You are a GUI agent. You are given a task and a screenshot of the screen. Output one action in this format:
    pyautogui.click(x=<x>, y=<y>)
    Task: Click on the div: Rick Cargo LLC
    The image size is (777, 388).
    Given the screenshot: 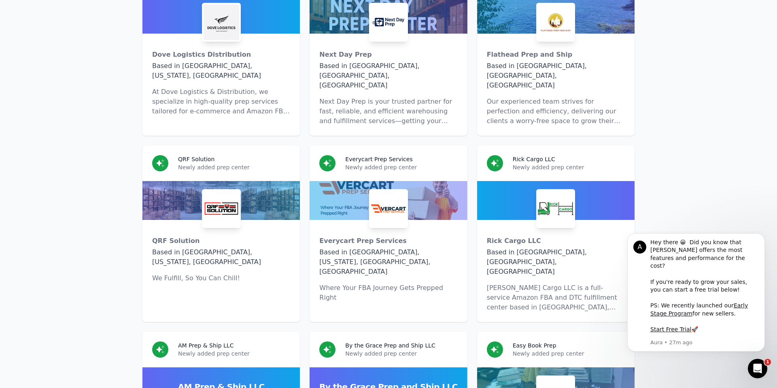 What is the action you would take?
    pyautogui.click(x=556, y=241)
    